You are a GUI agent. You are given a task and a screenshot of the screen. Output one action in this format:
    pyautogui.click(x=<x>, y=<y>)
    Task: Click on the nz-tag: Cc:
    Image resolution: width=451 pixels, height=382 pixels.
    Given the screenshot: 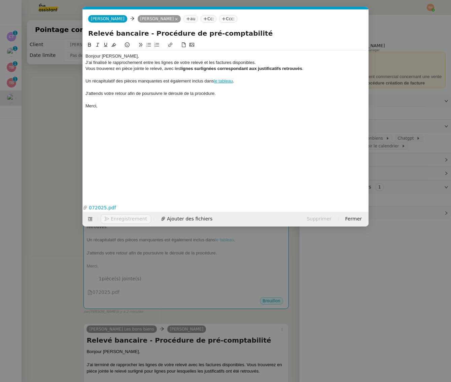 What is the action you would take?
    pyautogui.click(x=208, y=19)
    